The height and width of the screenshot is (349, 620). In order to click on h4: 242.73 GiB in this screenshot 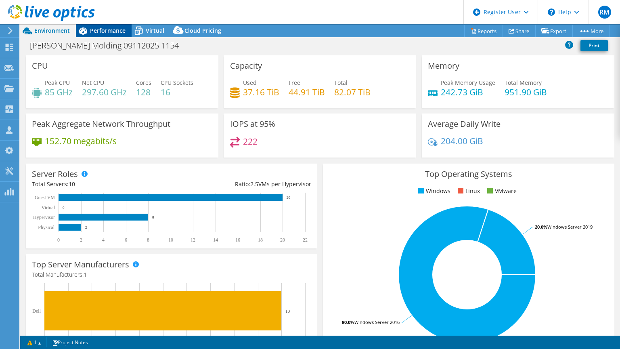, I will do `click(468, 92)`.